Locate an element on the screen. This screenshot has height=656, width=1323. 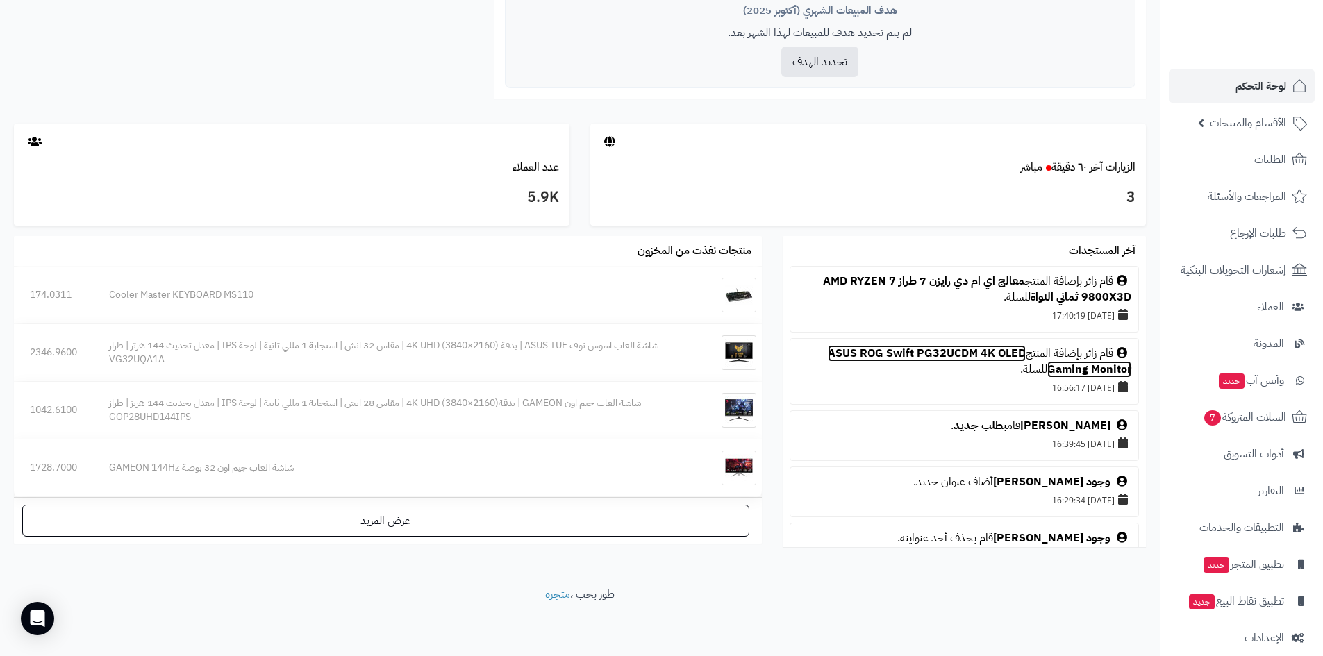
a: معالج اي ام دي رايزن 7 طراز AMD RYZEN 7 9800X3D ثماني النواة is located at coordinates (977, 289).